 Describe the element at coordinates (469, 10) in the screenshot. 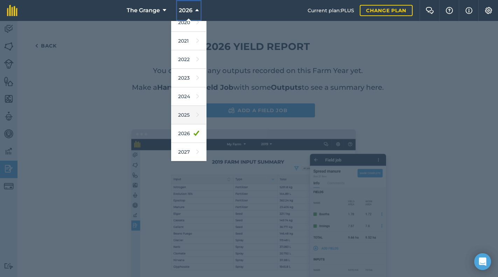

I see `img: svg+xml;base64,PHN2ZyB4bWxucz0iaHR0cDovL3d3dy53My5vcmcvMjAwMC9zdmciIHdpZHRoPSIxNyIgaGVpZ2h0PSIxNy...` at that location.